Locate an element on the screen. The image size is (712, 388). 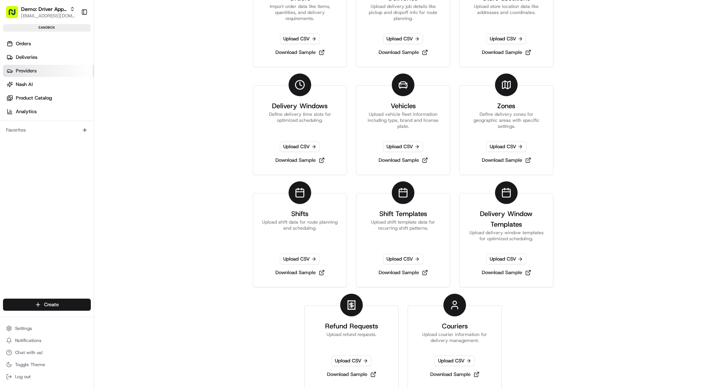
a: ShiftsUpload shift data for route planning and scheduling.Upload CSVDownload Sample is located at coordinates (300, 240).